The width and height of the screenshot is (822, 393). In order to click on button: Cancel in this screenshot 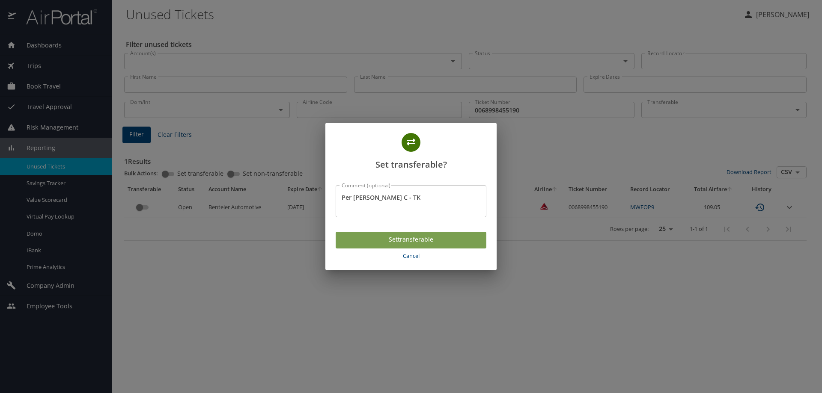, I will do `click(411, 256)`.